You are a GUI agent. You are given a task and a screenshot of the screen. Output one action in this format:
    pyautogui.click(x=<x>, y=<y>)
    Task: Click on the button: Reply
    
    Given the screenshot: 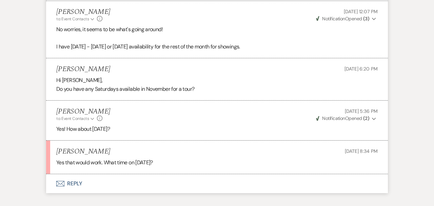 What is the action you would take?
    pyautogui.click(x=217, y=184)
    